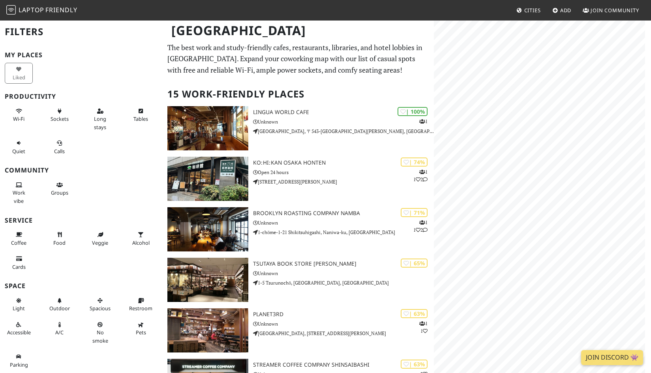  What do you see at coordinates (59, 243) in the screenshot?
I see `span: Food` at bounding box center [59, 243].